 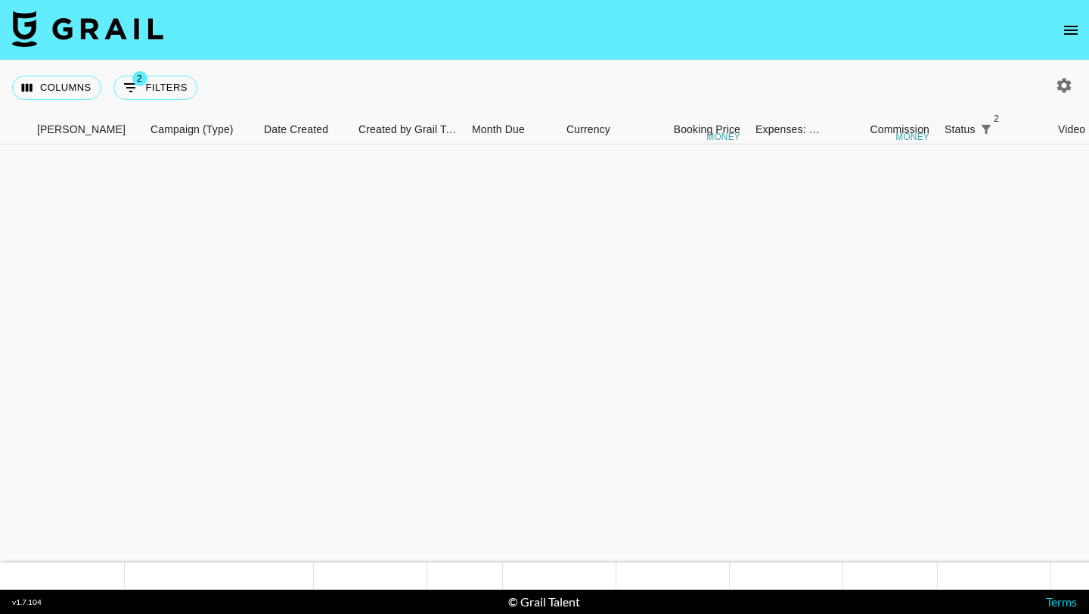 What do you see at coordinates (88, 29) in the screenshot?
I see `img: Grail Talent` at bounding box center [88, 29].